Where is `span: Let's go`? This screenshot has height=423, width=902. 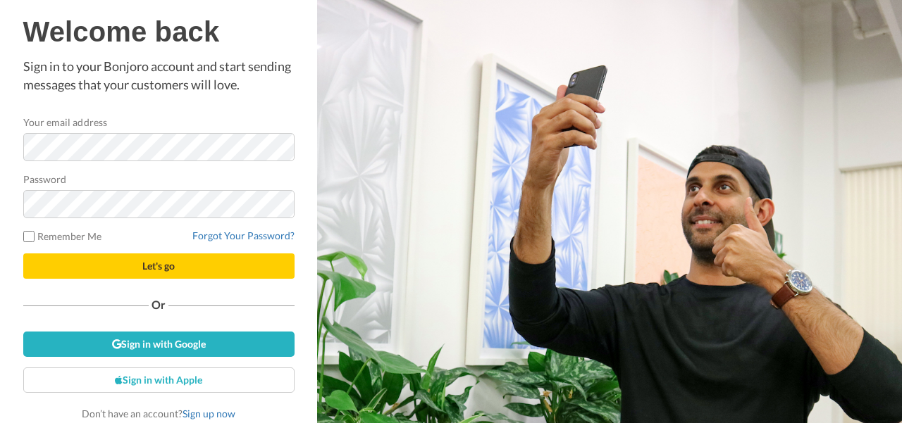
span: Let's go is located at coordinates (159, 266).